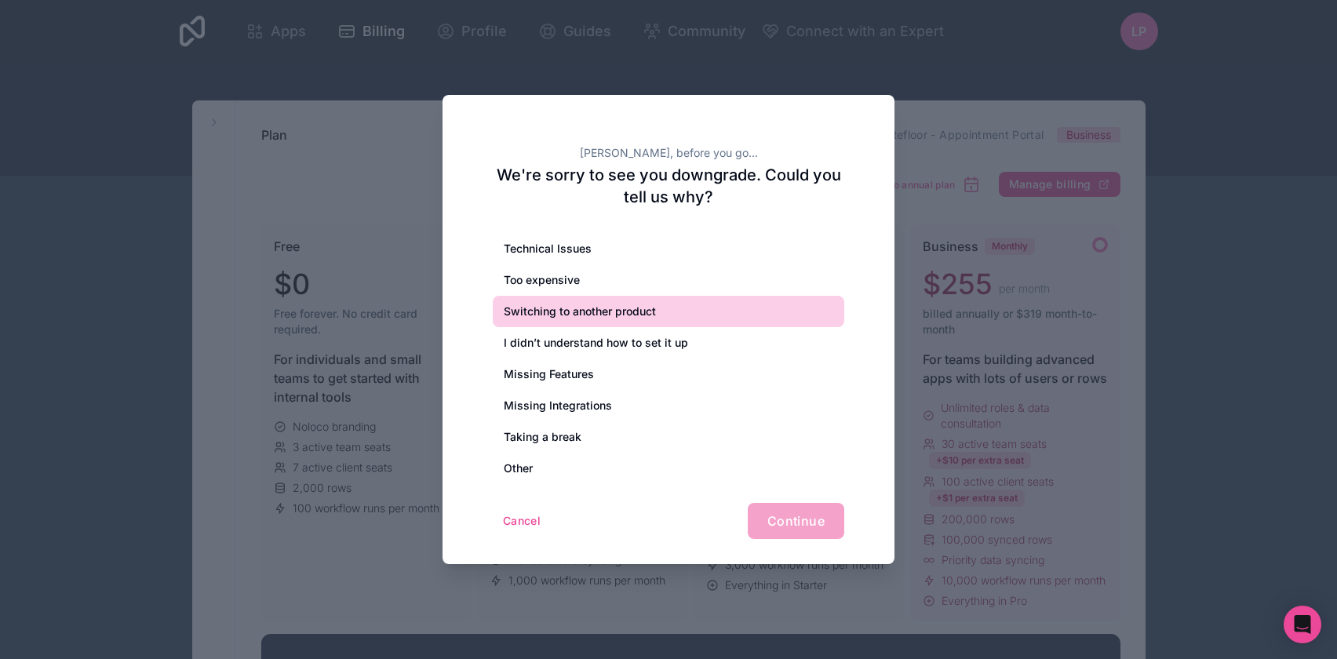 This screenshot has width=1337, height=659. I want to click on h2: We're sorry to see you downgrade. Could you tell us why?, so click(668, 186).